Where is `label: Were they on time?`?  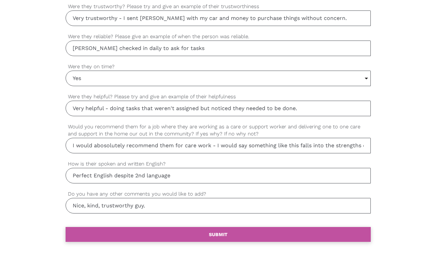
label: Were they on time? is located at coordinates (218, 67).